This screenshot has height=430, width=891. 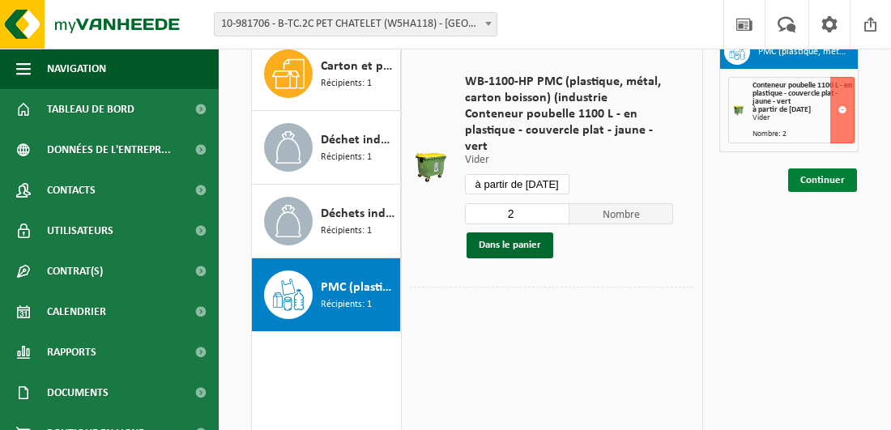 What do you see at coordinates (358, 66) in the screenshot?
I see `span: Carton et papier, non-conditionné (industriel)` at bounding box center [358, 66].